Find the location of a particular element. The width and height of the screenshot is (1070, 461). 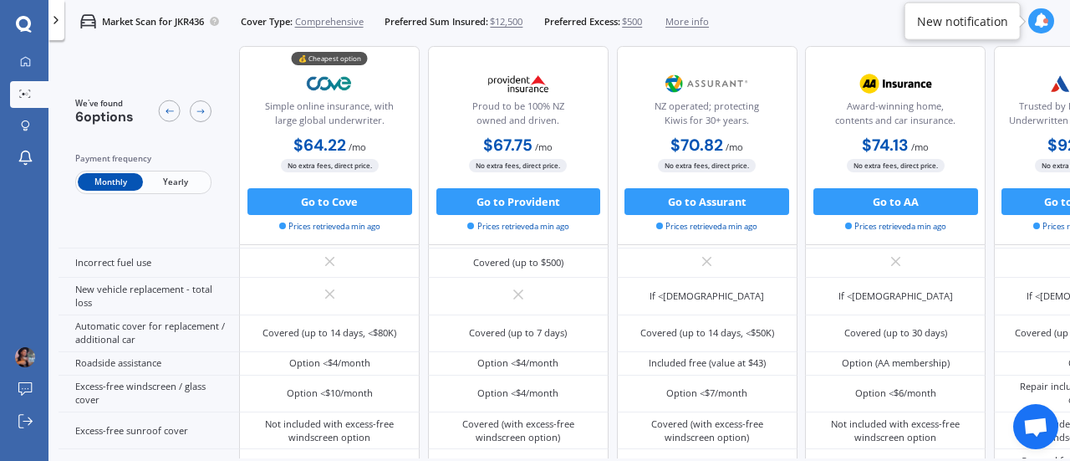

div: Option <$7/month is located at coordinates (706, 393).